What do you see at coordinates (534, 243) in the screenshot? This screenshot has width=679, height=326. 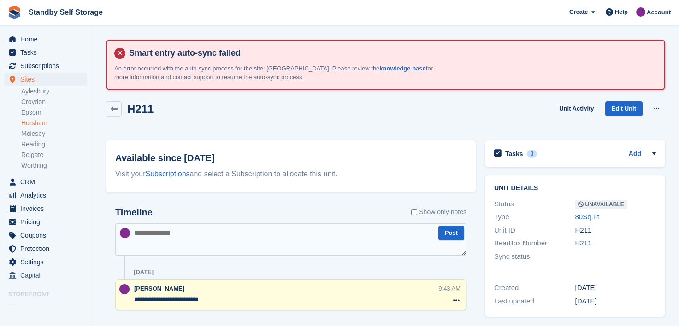 I see `div: BearBox Number` at bounding box center [534, 243].